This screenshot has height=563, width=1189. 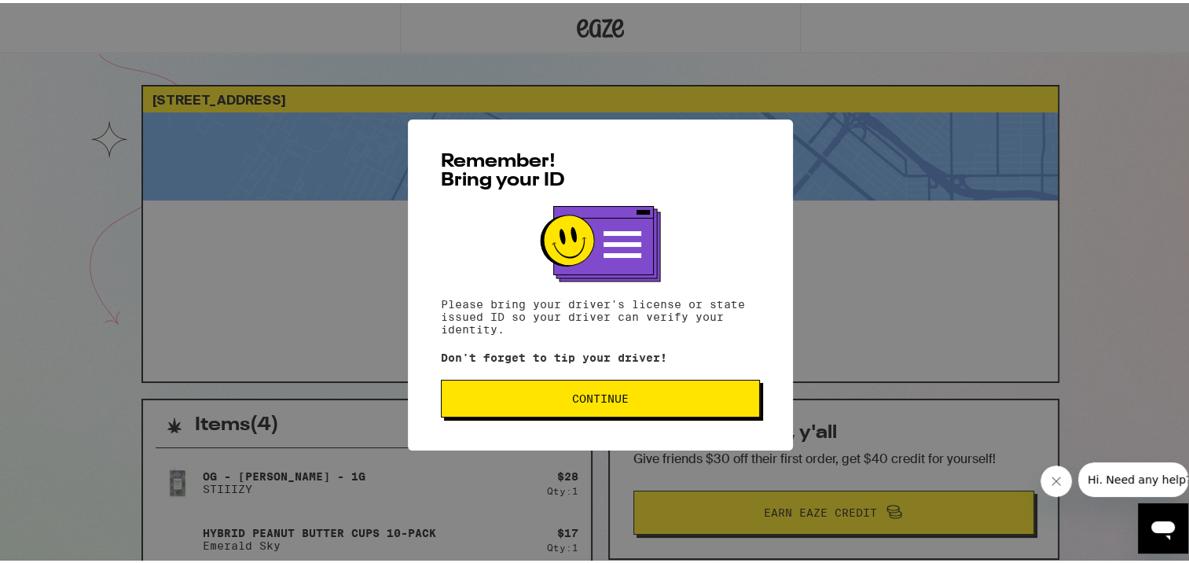 I want to click on span: Remember! Bring your ID, so click(x=503, y=168).